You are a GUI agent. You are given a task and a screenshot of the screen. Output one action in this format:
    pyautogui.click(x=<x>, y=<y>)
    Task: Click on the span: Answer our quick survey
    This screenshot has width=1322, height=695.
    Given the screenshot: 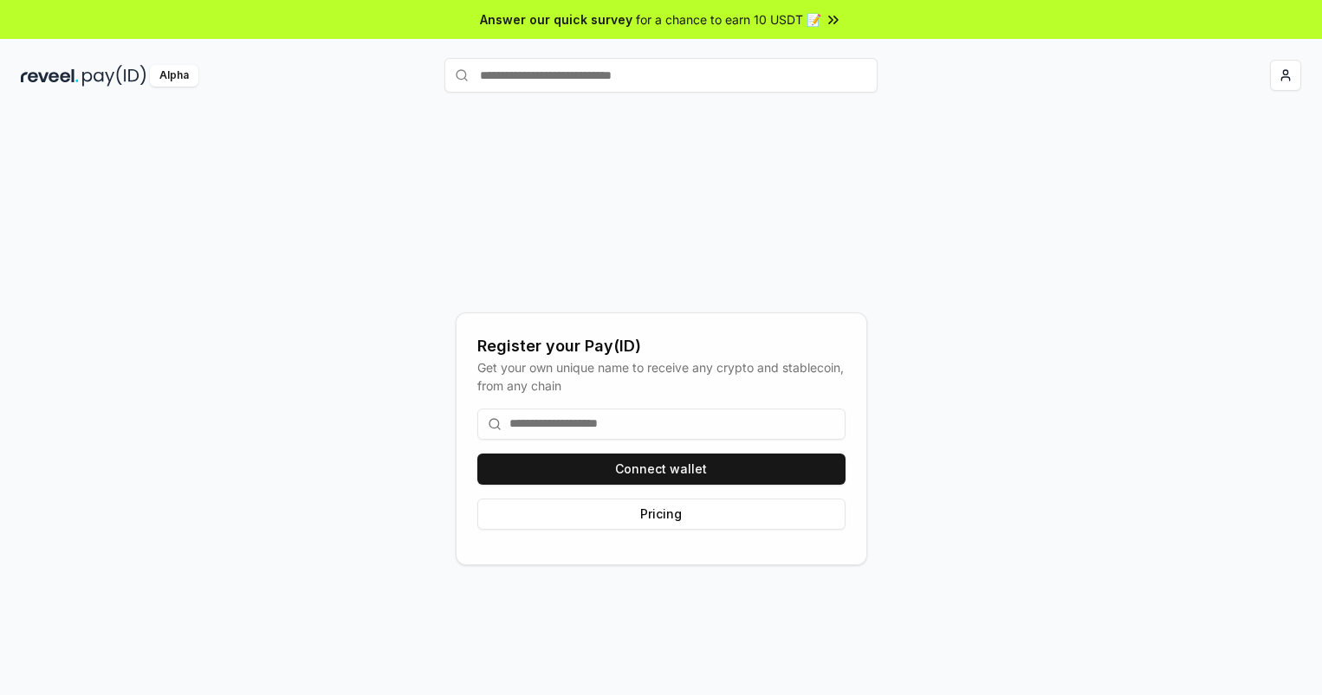 What is the action you would take?
    pyautogui.click(x=556, y=19)
    